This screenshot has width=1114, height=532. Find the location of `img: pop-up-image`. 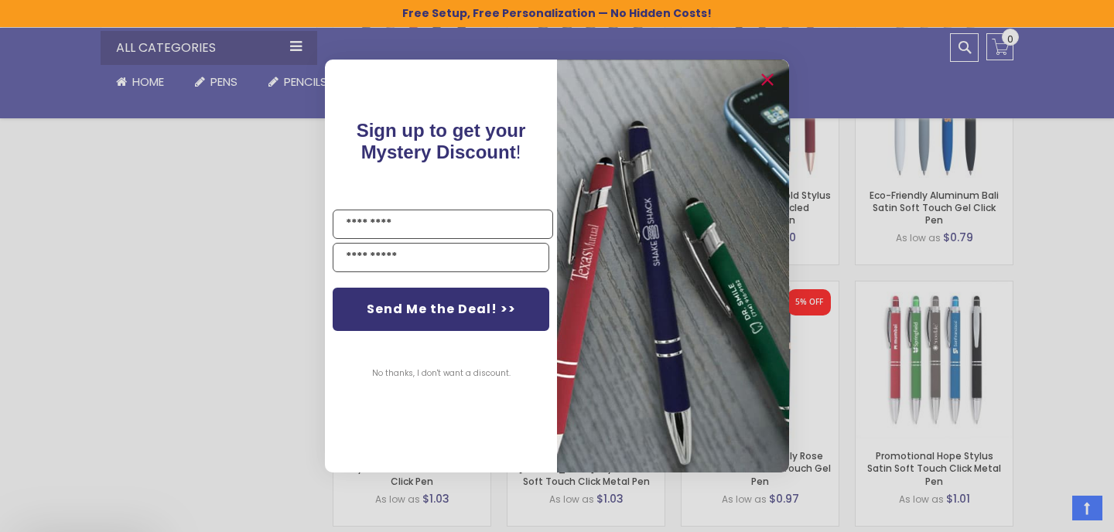

img: pop-up-image is located at coordinates (673, 265).